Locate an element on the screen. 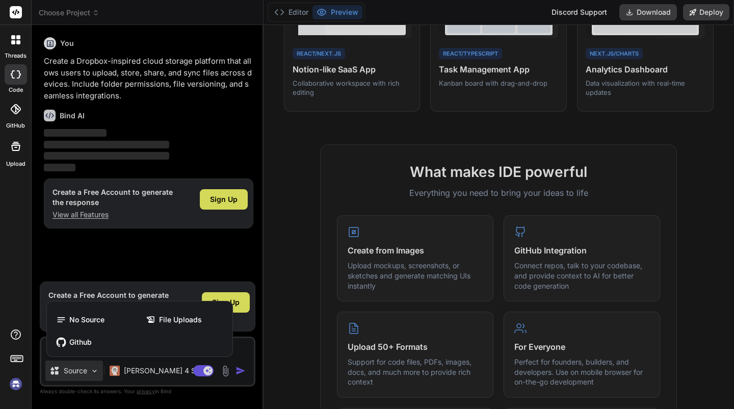 This screenshot has width=734, height=409. span: File Uploads is located at coordinates (181, 320).